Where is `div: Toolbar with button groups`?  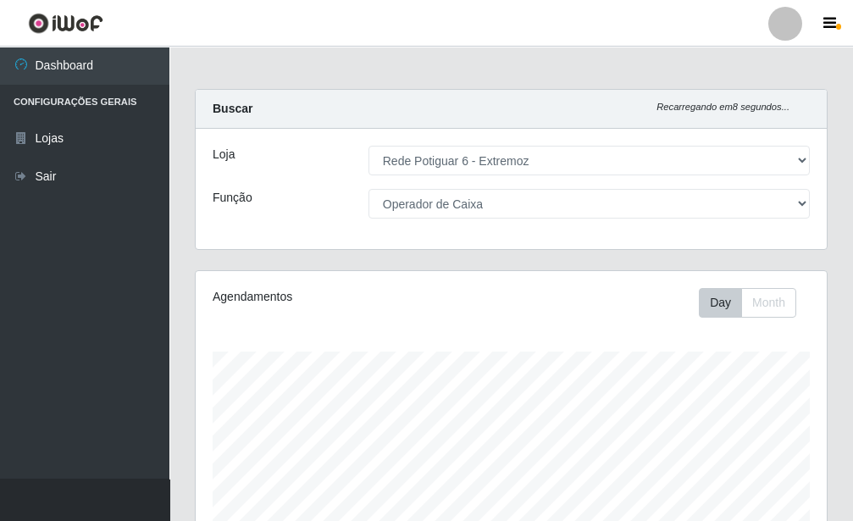
div: Toolbar with button groups is located at coordinates (754, 303).